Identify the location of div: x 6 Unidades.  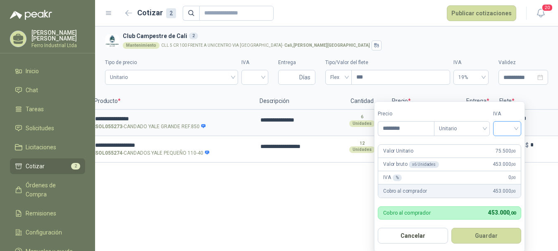
(424, 165).